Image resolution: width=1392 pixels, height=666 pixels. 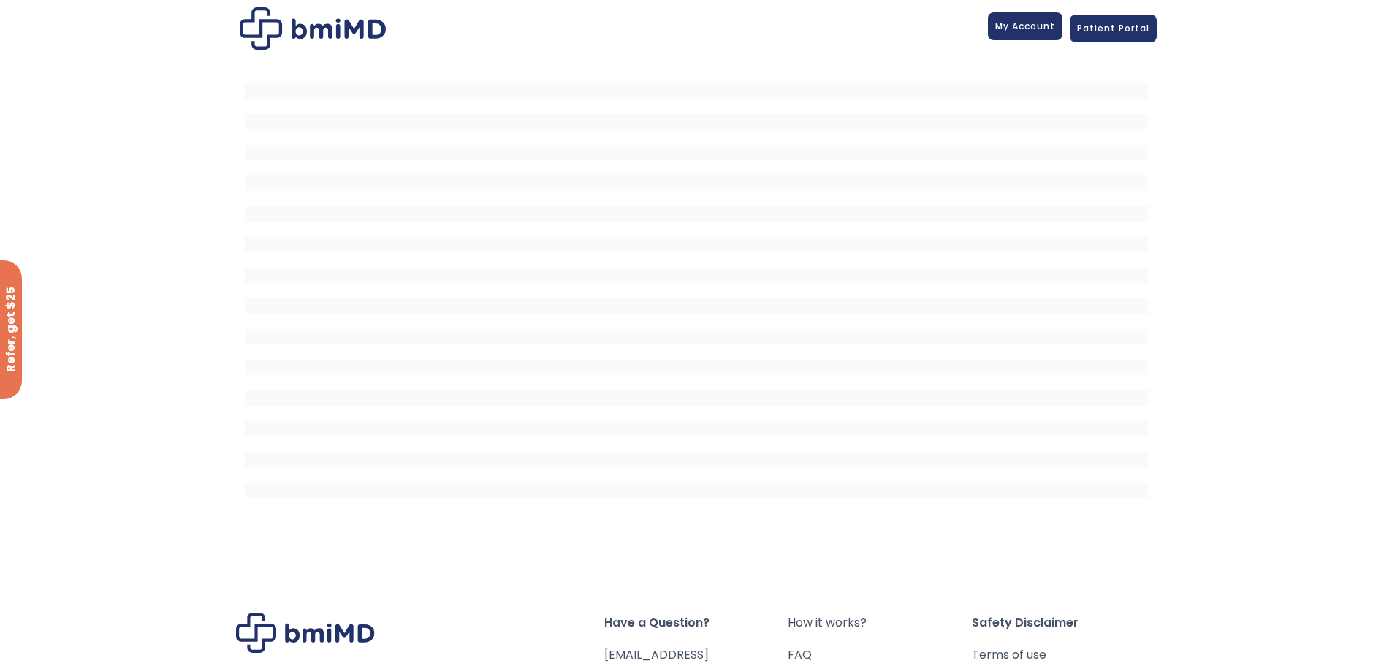 I want to click on a: My Account, so click(x=1025, y=26).